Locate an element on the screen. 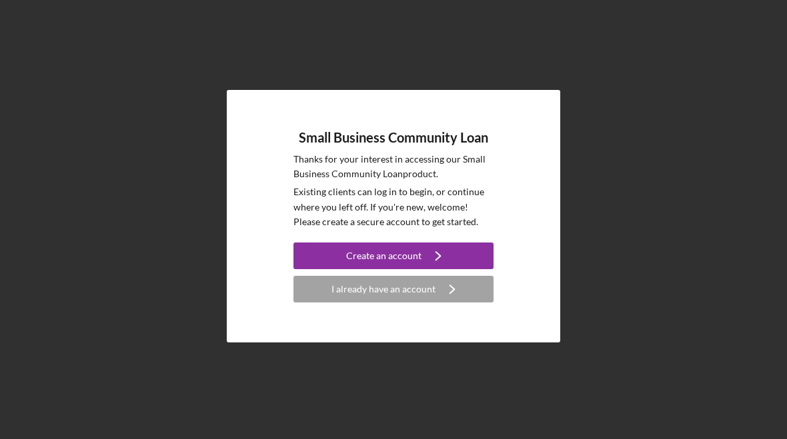 The width and height of the screenshot is (787, 439). button: I already have an account is located at coordinates (393, 289).